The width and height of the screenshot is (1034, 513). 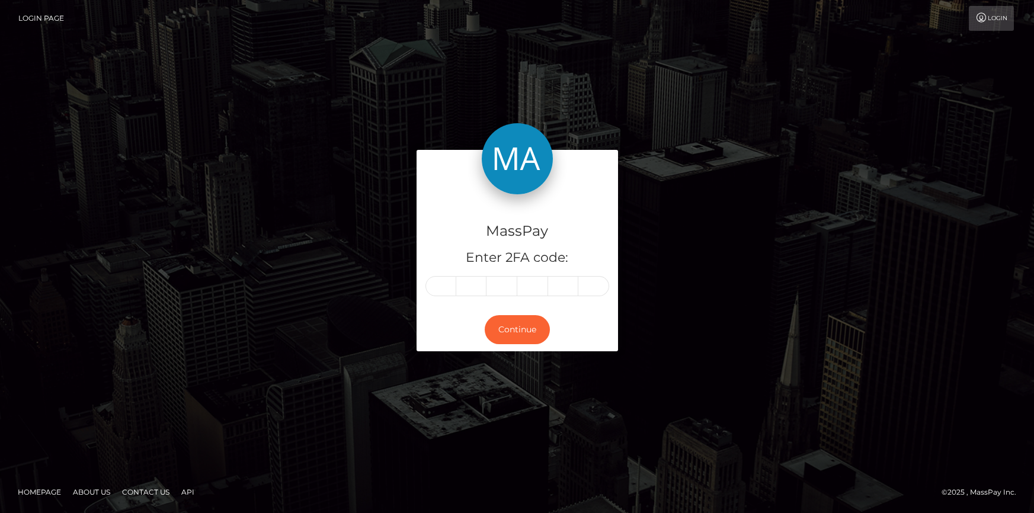 What do you see at coordinates (517, 159) in the screenshot?
I see `img: MassPay` at bounding box center [517, 159].